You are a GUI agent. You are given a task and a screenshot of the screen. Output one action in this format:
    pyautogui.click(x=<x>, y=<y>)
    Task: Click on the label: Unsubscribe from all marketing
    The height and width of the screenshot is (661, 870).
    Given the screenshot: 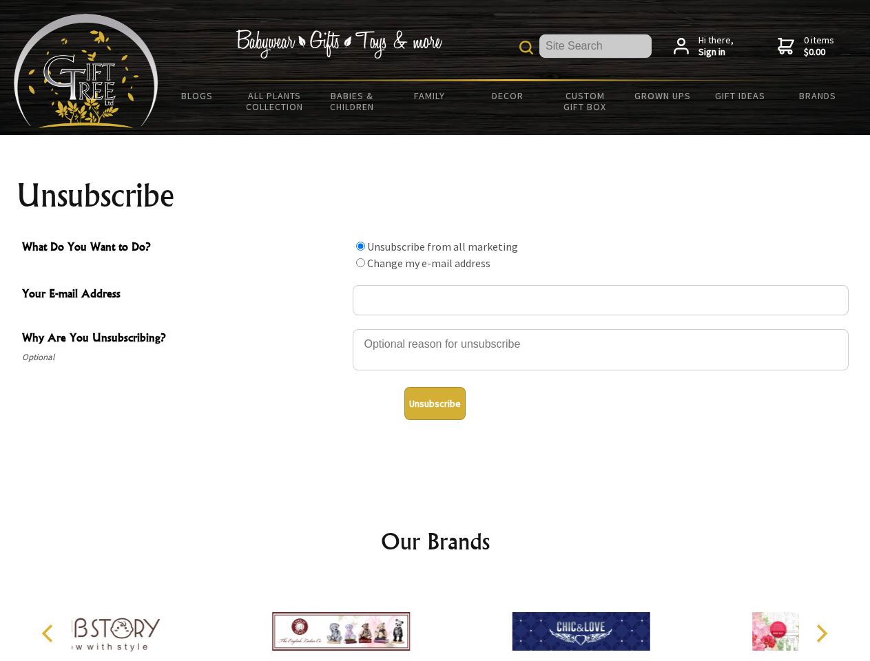 What is the action you would take?
    pyautogui.click(x=442, y=247)
    